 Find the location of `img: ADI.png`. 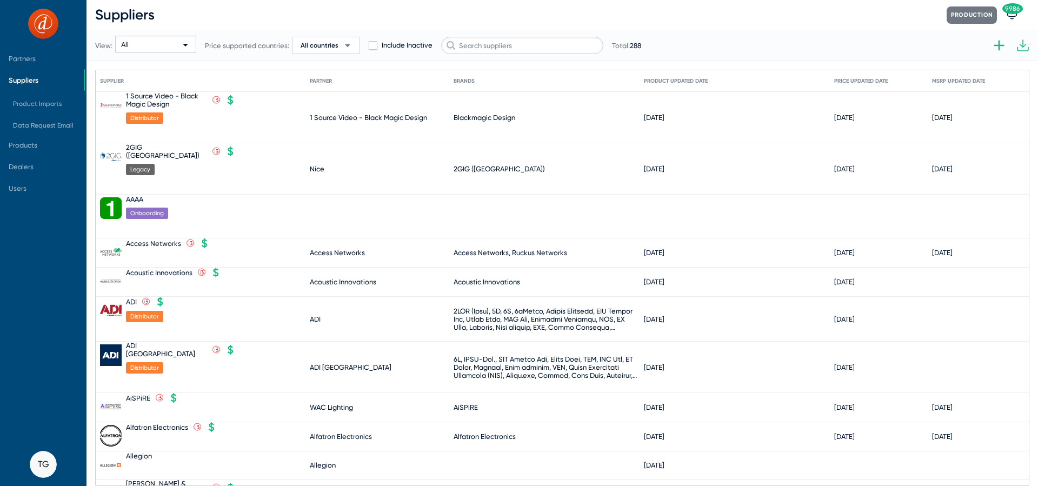

img: ADI.png is located at coordinates (111, 310).